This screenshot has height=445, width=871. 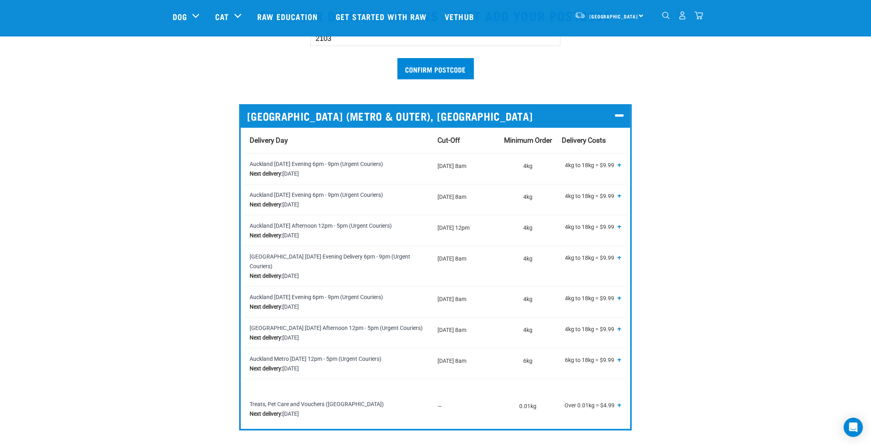 I want to click on td: 6kg, so click(x=528, y=363).